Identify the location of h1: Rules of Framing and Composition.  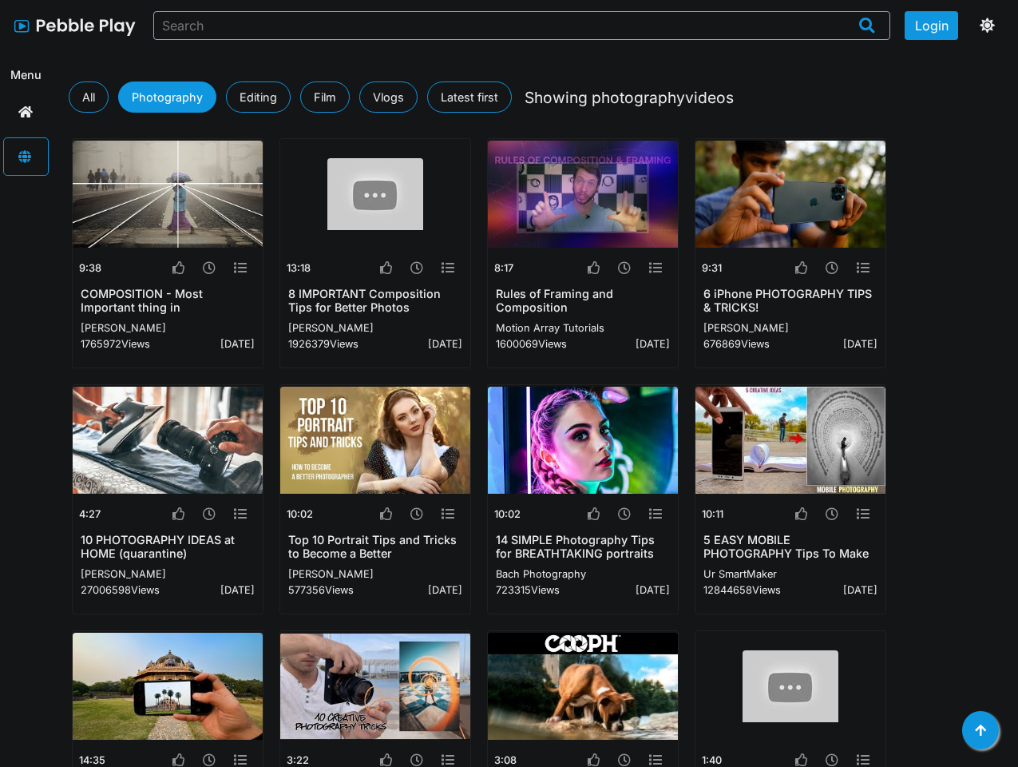
(583, 300).